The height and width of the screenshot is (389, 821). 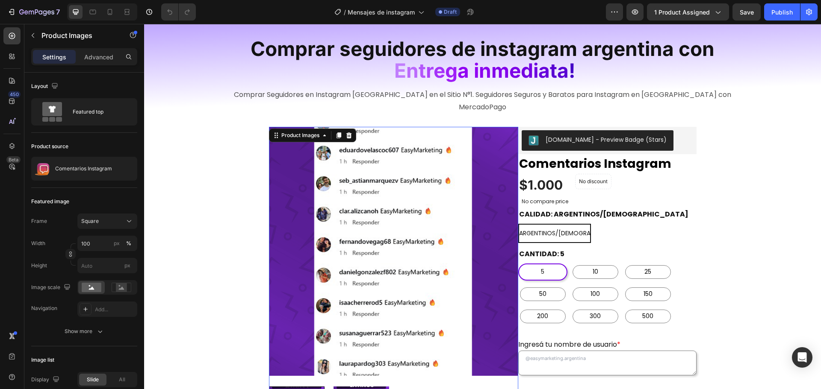 What do you see at coordinates (398, 248) in the screenshot?
I see `span: 5` at bounding box center [398, 248].